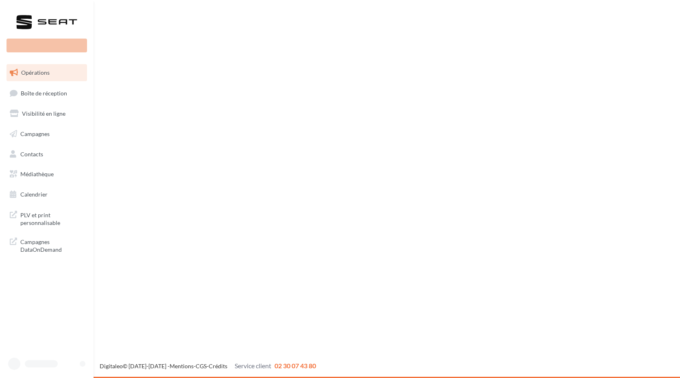 Image resolution: width=680 pixels, height=378 pixels. What do you see at coordinates (111, 366) in the screenshot?
I see `a: Digitaleo` at bounding box center [111, 366].